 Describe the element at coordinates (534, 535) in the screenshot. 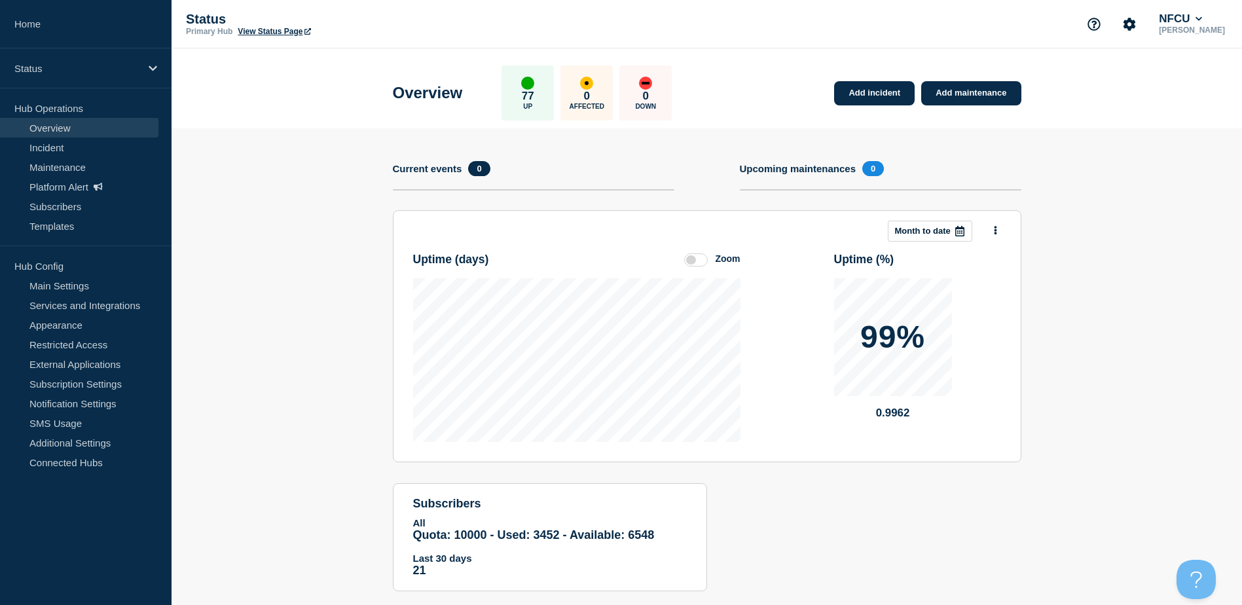

I see `span: Quota: 10000 - Used: 3452 - Available: 6548` at that location.